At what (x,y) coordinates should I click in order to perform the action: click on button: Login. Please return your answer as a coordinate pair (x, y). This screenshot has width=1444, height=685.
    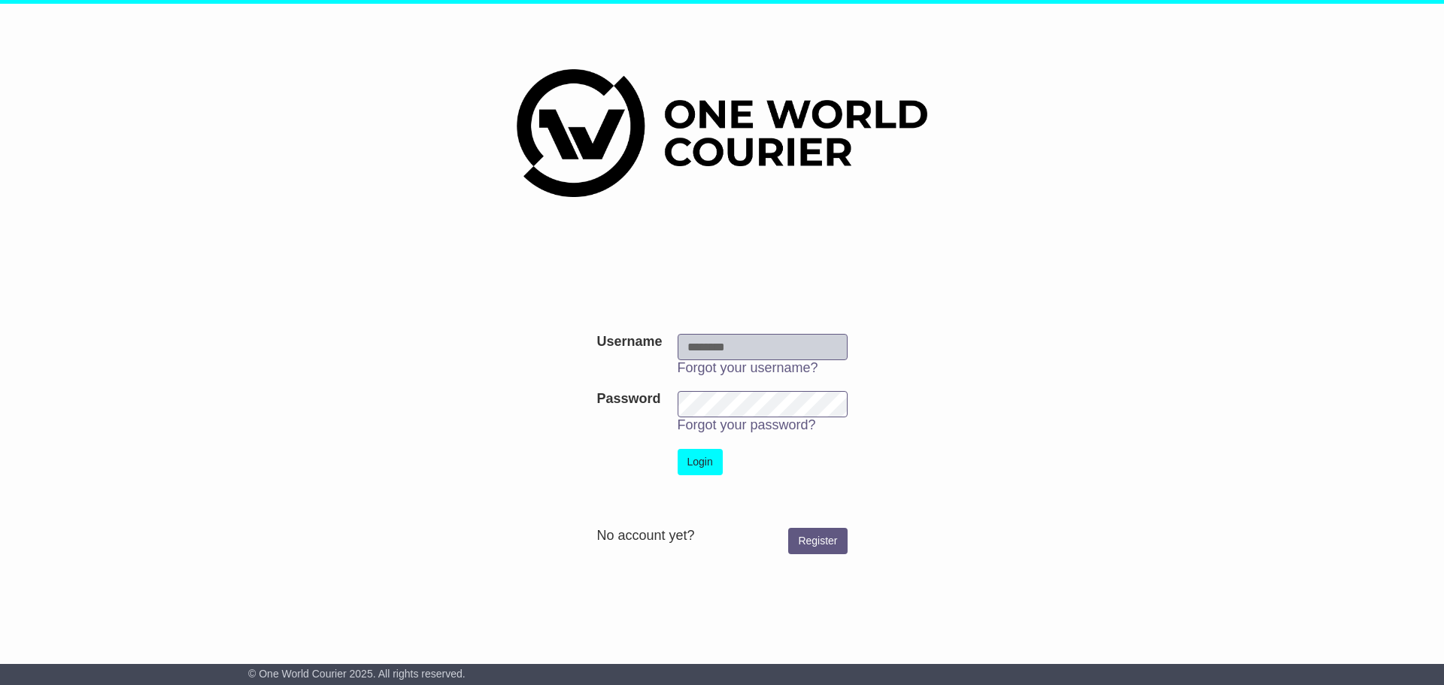
    Looking at the image, I should click on (700, 462).